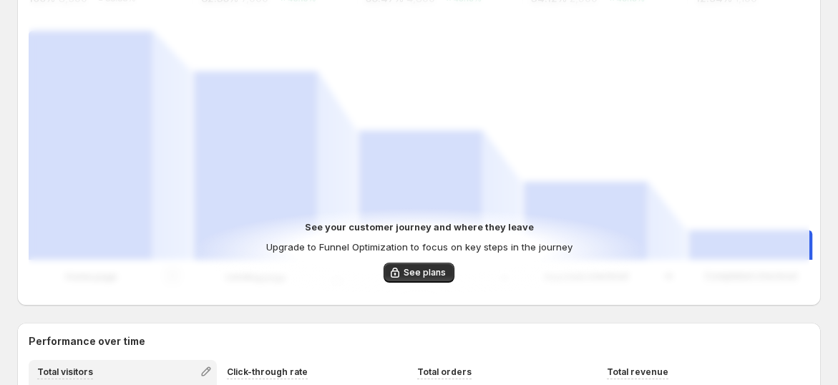 This screenshot has height=385, width=838. Describe the element at coordinates (419, 247) in the screenshot. I see `p: Upgrade to Funnel Optimization to focus on key steps in the journey` at that location.